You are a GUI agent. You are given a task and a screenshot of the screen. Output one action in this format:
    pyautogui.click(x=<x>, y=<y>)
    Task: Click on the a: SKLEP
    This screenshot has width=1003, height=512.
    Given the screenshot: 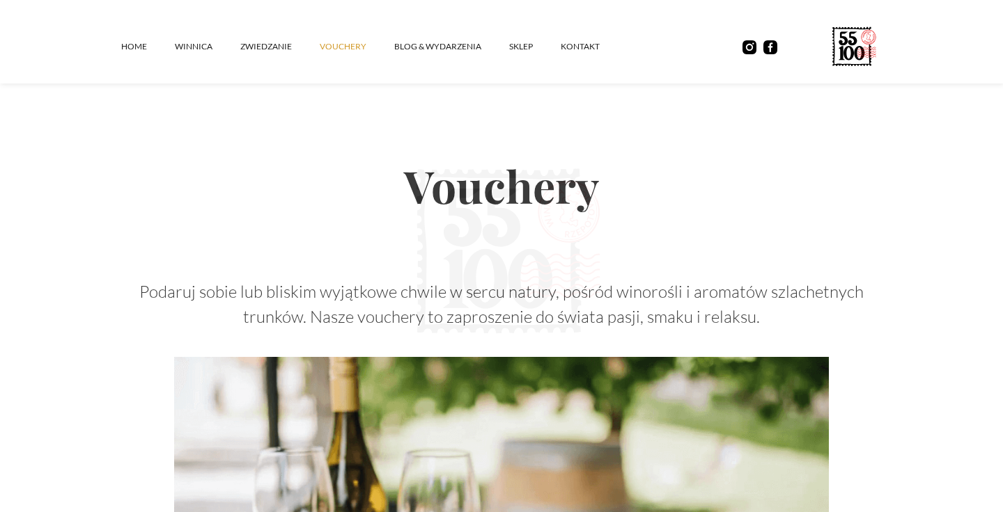 What is the action you would take?
    pyautogui.click(x=535, y=47)
    